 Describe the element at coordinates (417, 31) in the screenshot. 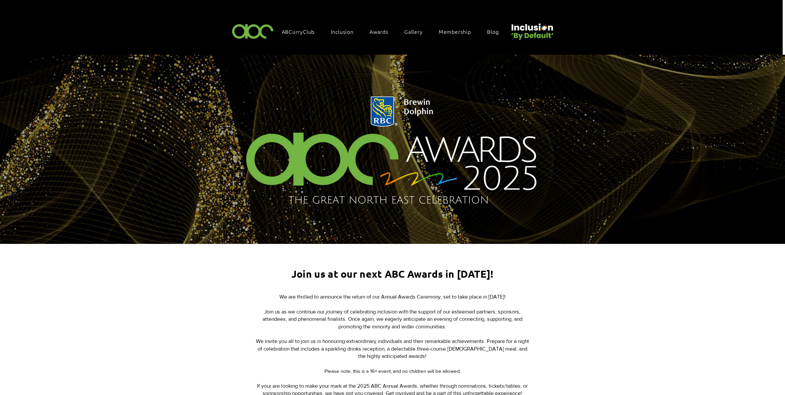

I see `a: Gallery` at that location.